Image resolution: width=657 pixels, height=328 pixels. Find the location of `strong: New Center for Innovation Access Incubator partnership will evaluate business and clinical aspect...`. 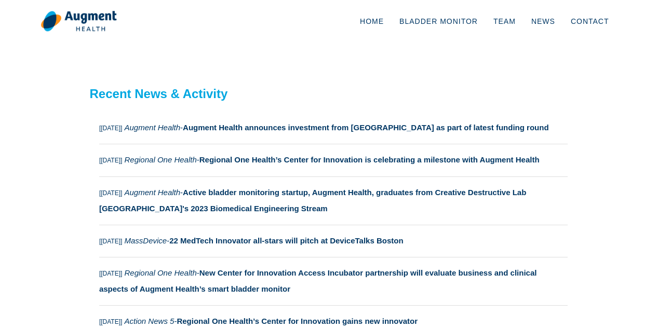

strong: New Center for Innovation Access Incubator partnership will evaluate business and clinical aspect... is located at coordinates (318, 281).